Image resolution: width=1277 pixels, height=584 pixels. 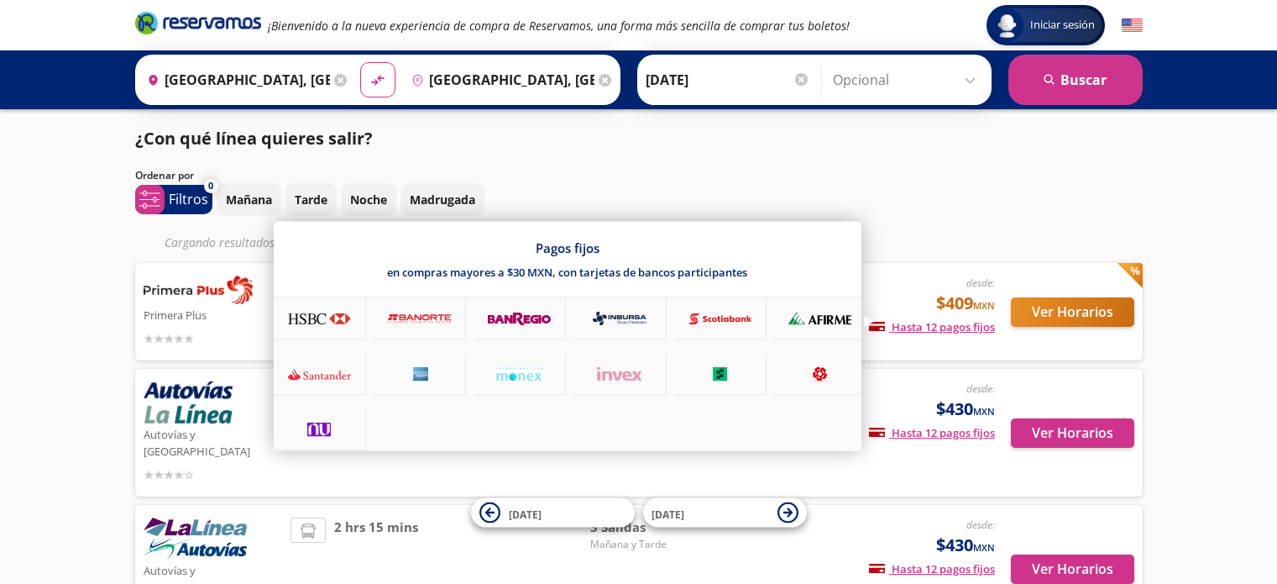 I want to click on img: Primera Plus, so click(x=198, y=290).